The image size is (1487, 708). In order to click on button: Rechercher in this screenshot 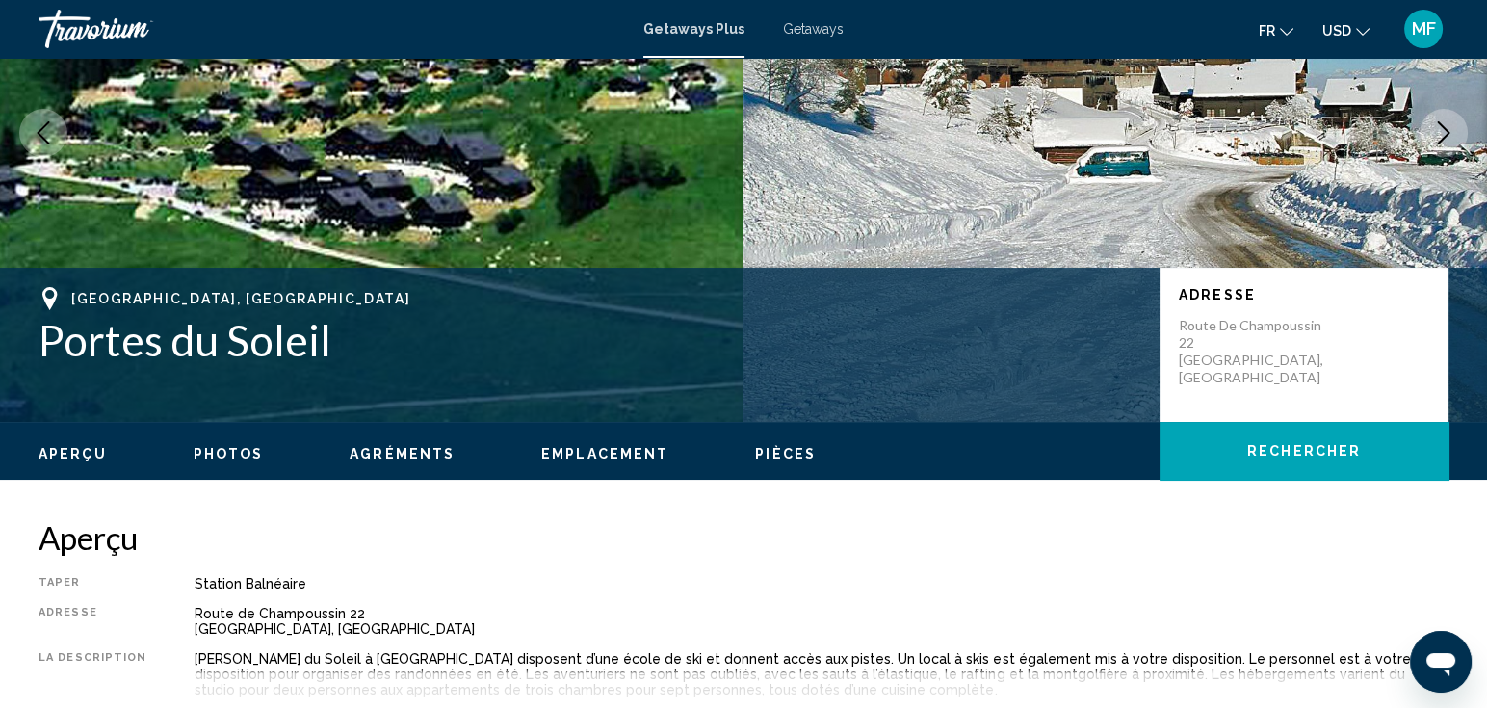, I will do `click(1304, 451)`.